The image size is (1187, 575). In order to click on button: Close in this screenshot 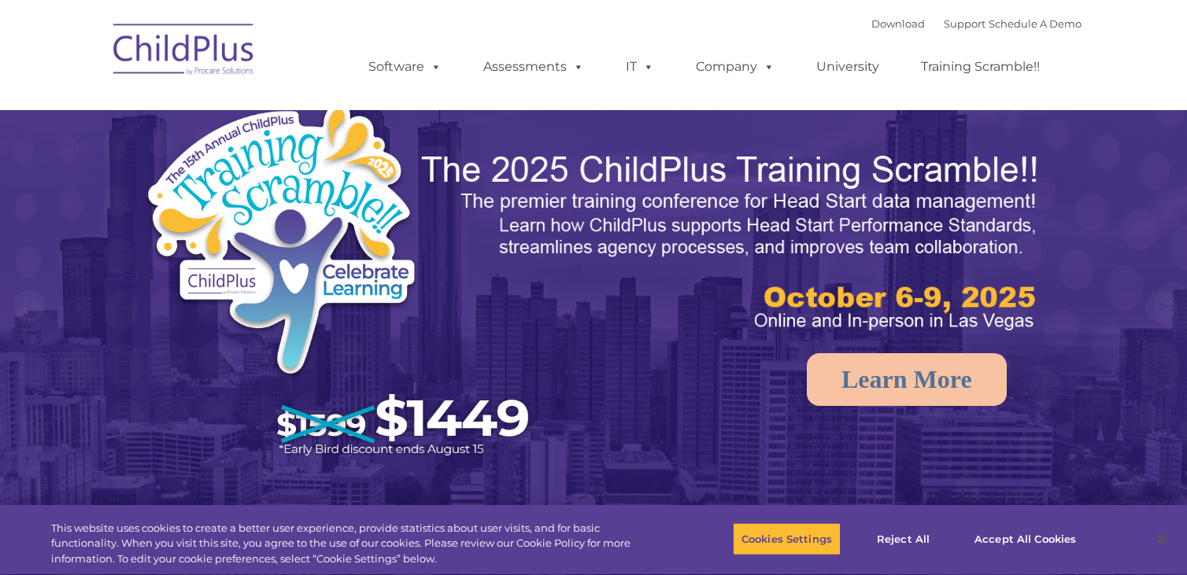, I will do `click(1162, 539)`.